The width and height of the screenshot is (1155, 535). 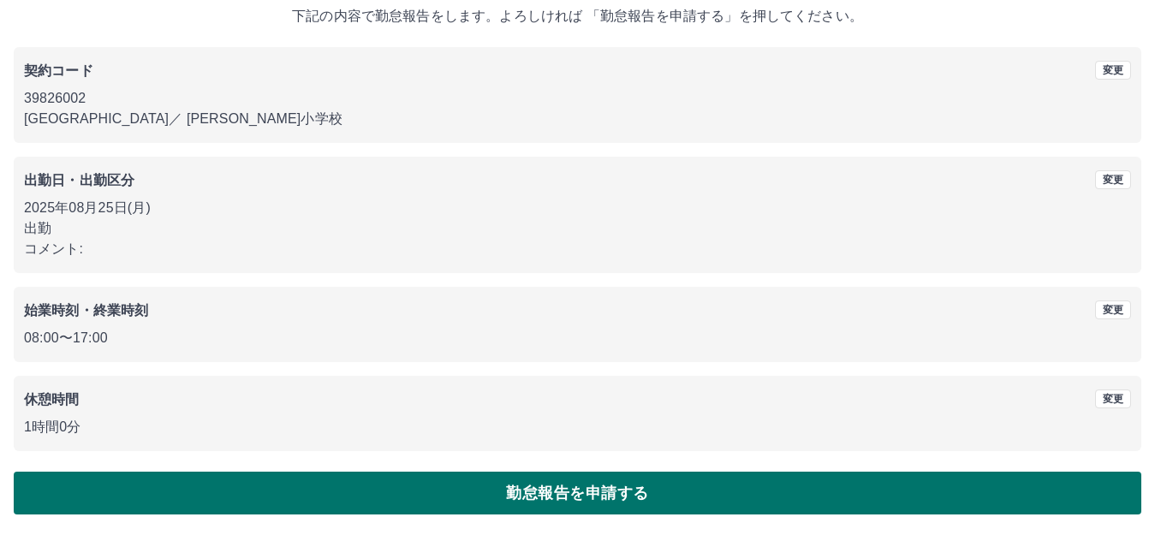 What do you see at coordinates (577, 427) in the screenshot?
I see `p: 1時間0分` at bounding box center [577, 427].